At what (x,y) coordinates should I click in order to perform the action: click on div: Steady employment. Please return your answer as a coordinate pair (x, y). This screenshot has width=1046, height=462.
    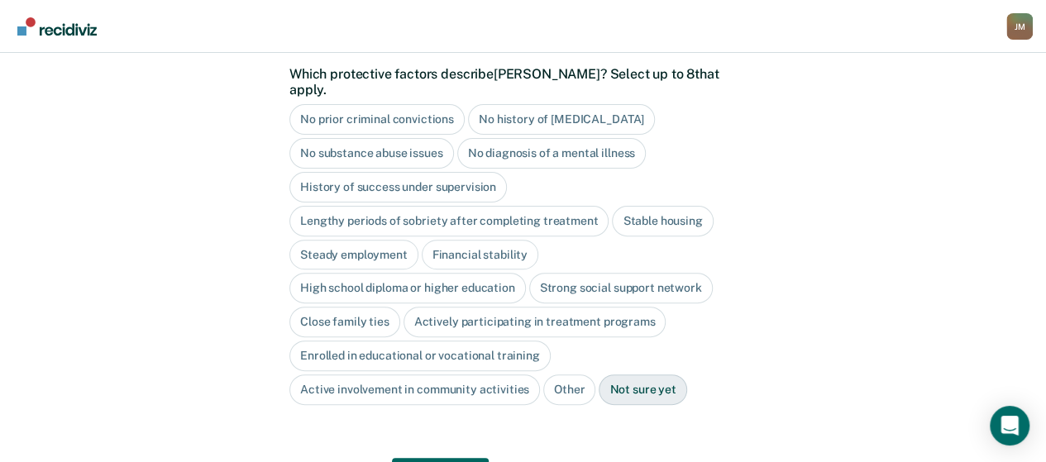
    Looking at the image, I should click on (354, 255).